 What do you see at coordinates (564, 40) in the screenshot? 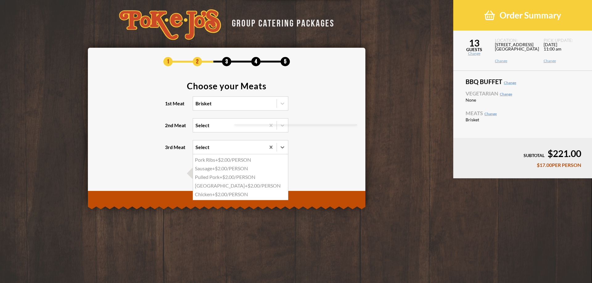
I see `span: PICK UP DATE:` at bounding box center [564, 40].